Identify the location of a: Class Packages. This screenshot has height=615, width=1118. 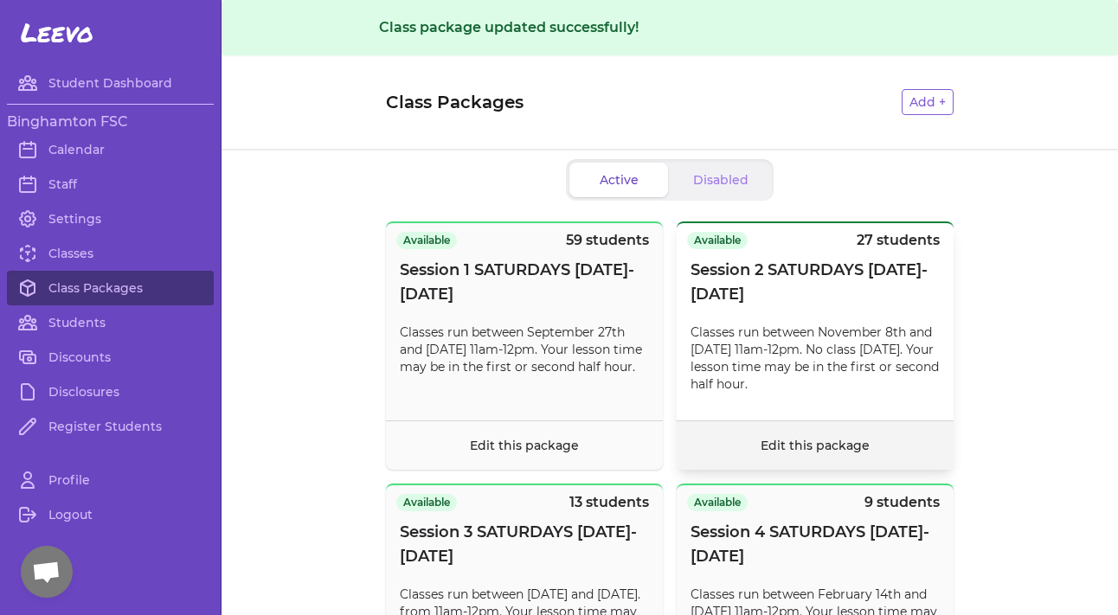
(110, 288).